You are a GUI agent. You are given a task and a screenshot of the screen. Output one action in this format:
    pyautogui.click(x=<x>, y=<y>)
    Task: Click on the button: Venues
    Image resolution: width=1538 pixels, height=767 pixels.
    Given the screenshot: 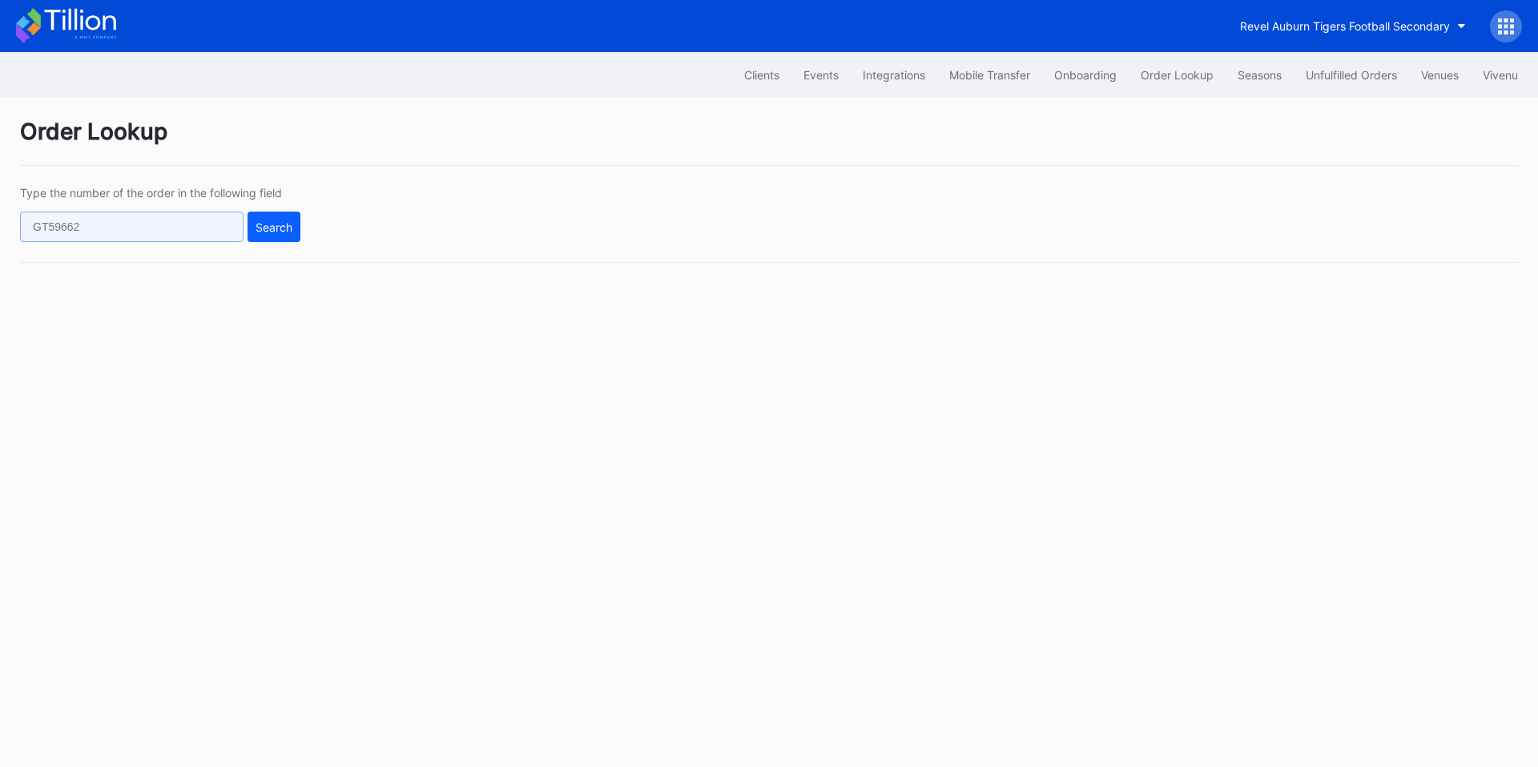 What is the action you would take?
    pyautogui.click(x=1440, y=75)
    